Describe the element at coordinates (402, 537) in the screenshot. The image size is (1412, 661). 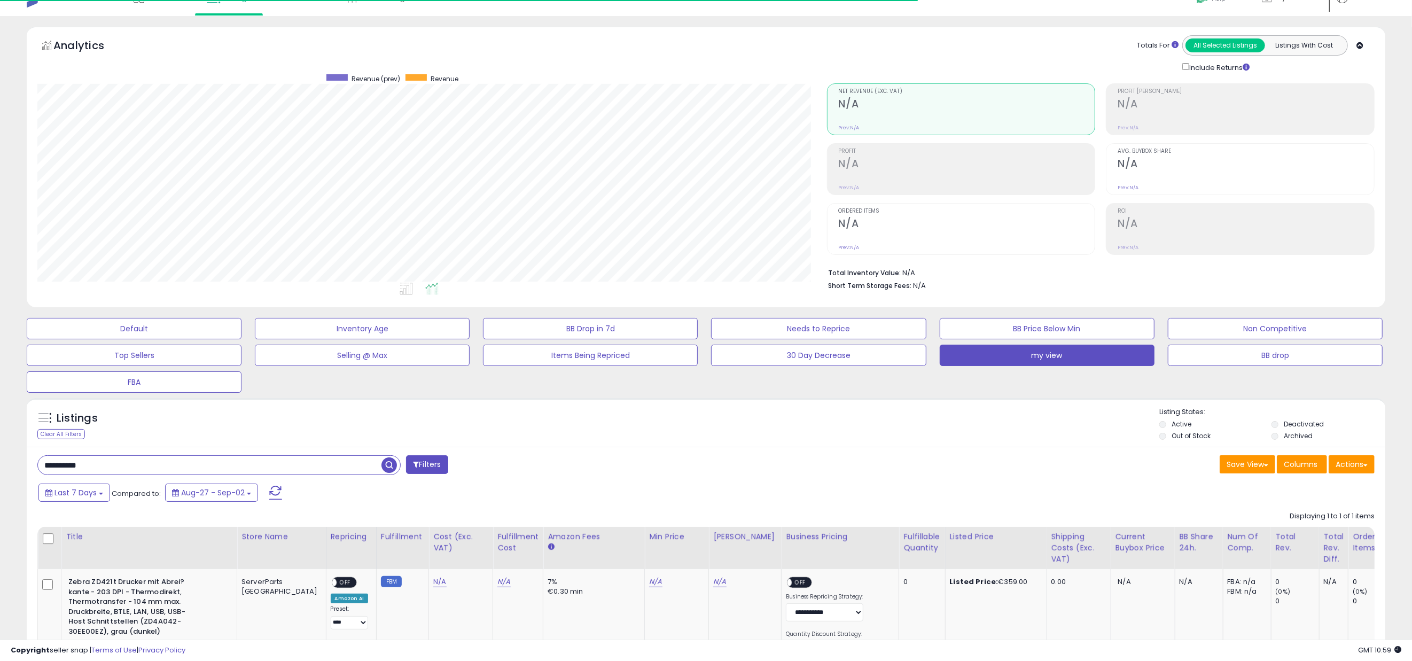
I see `div: Fulfillment` at that location.